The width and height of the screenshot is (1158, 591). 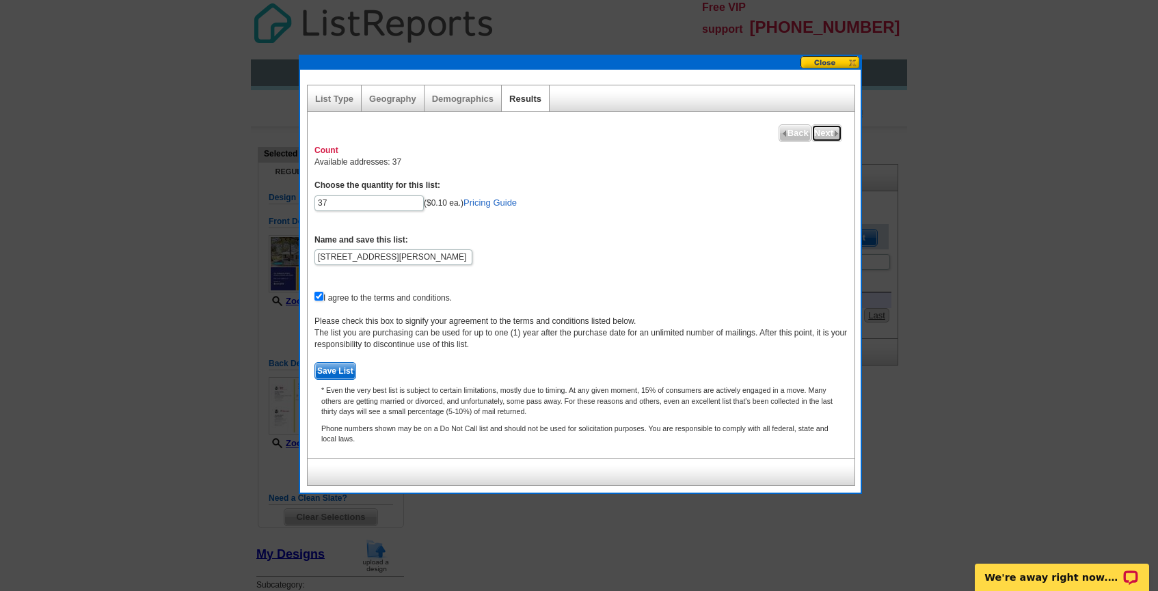 I want to click on p: * Even the very best list is subject to certain limitations, mostly due to timing. At any given m..., so click(x=581, y=401).